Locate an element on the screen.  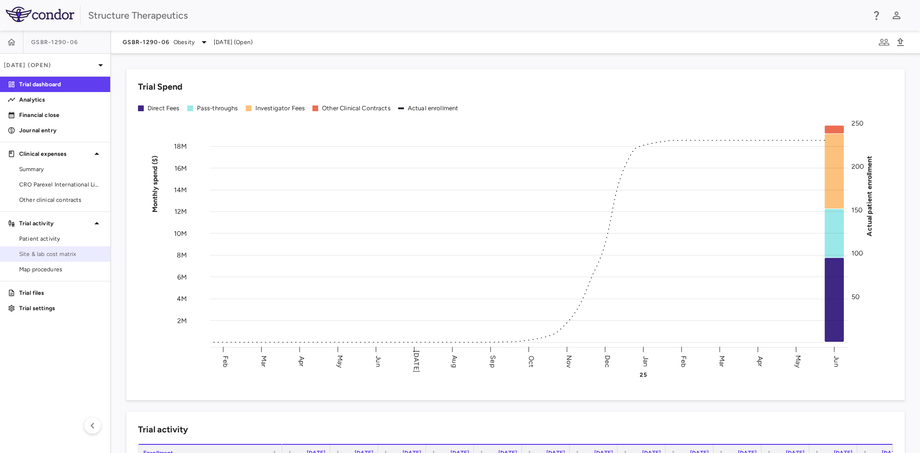
p: Analytics is located at coordinates (61, 100).